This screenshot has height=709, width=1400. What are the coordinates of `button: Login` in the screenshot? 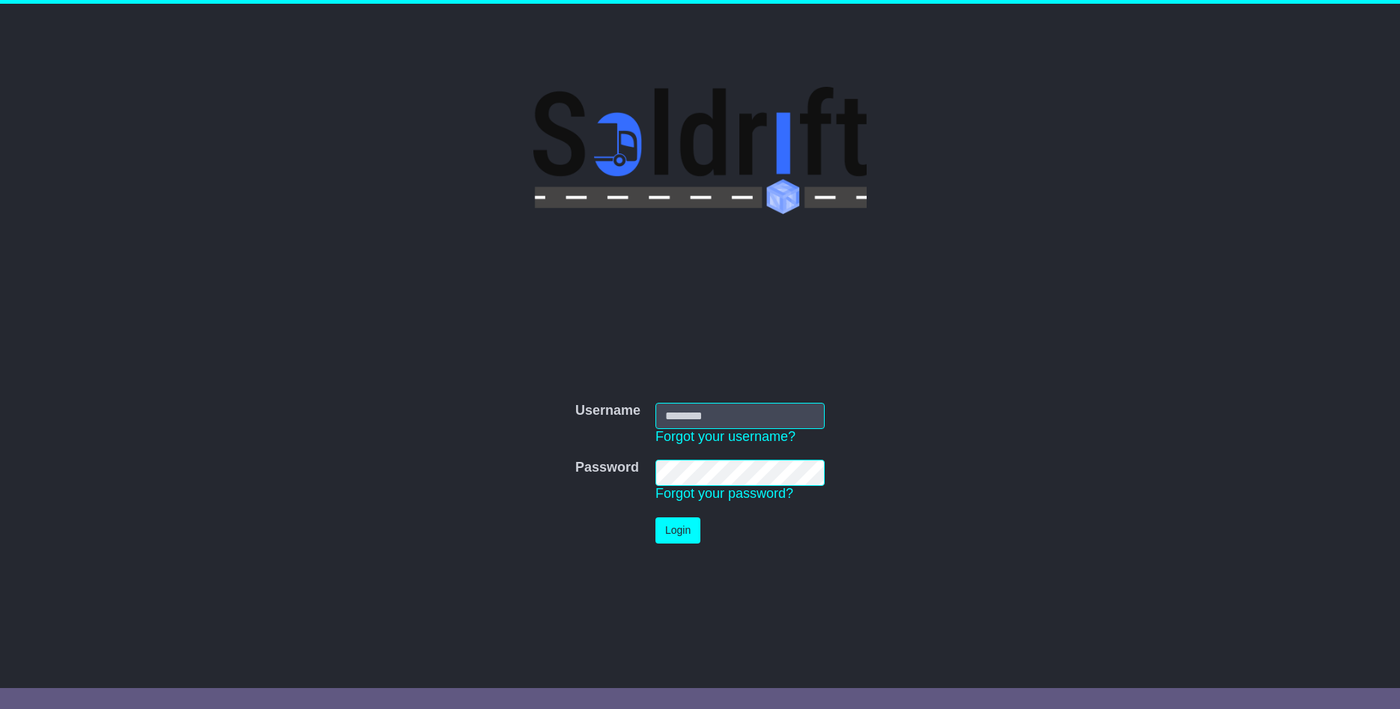 It's located at (678, 530).